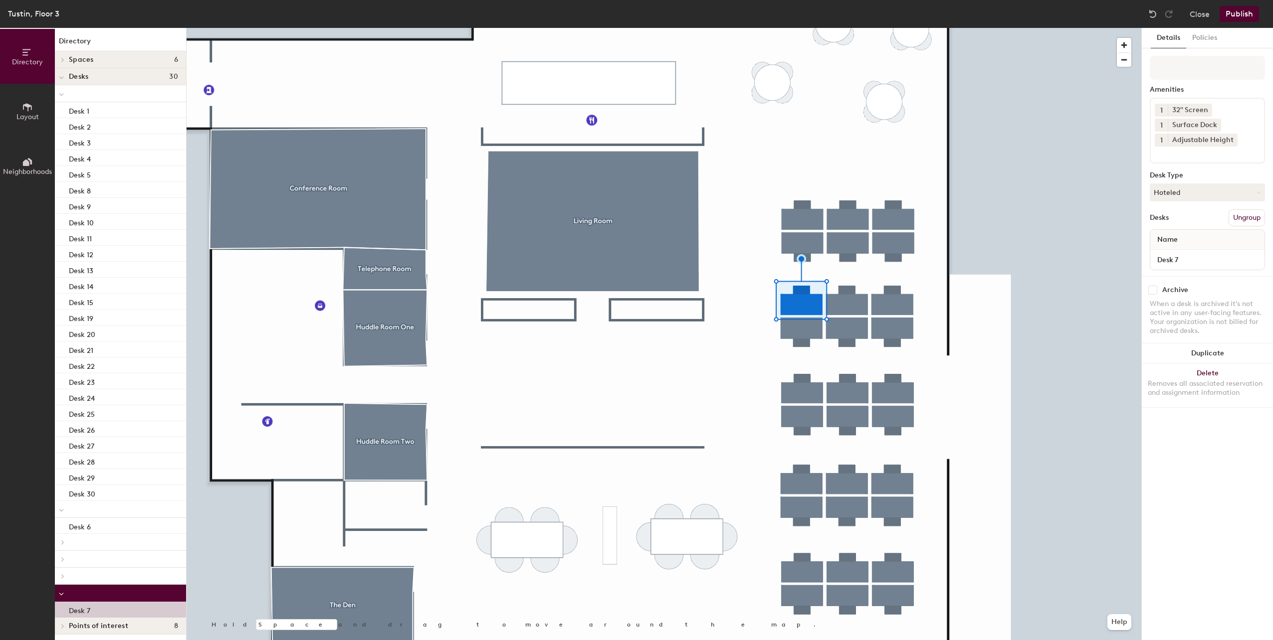 This screenshot has width=1273, height=640. What do you see at coordinates (81, 285) in the screenshot?
I see `p: Desk 14` at bounding box center [81, 285].